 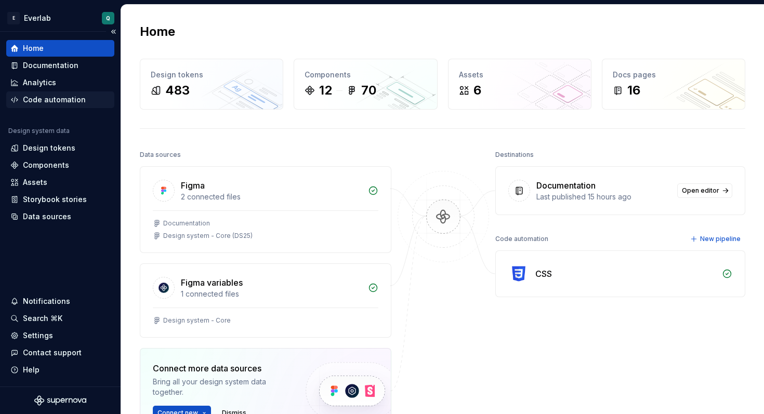 I want to click on div: Help, so click(x=31, y=370).